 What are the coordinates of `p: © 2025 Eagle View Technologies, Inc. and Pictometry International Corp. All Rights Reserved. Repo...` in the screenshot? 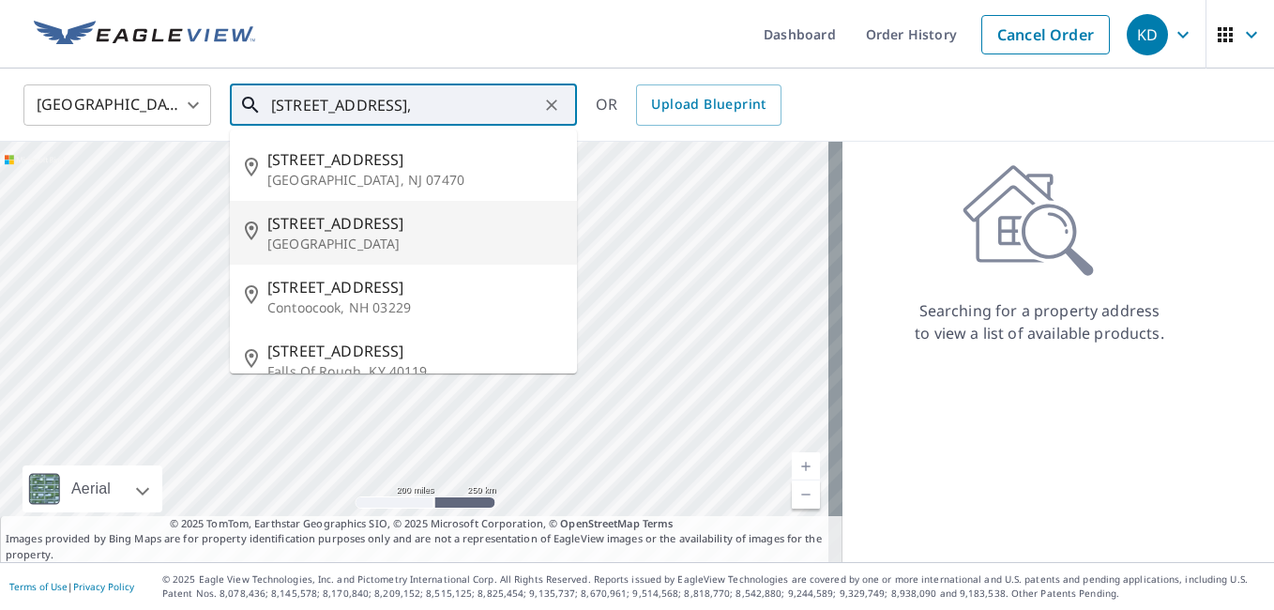 It's located at (713, 586).